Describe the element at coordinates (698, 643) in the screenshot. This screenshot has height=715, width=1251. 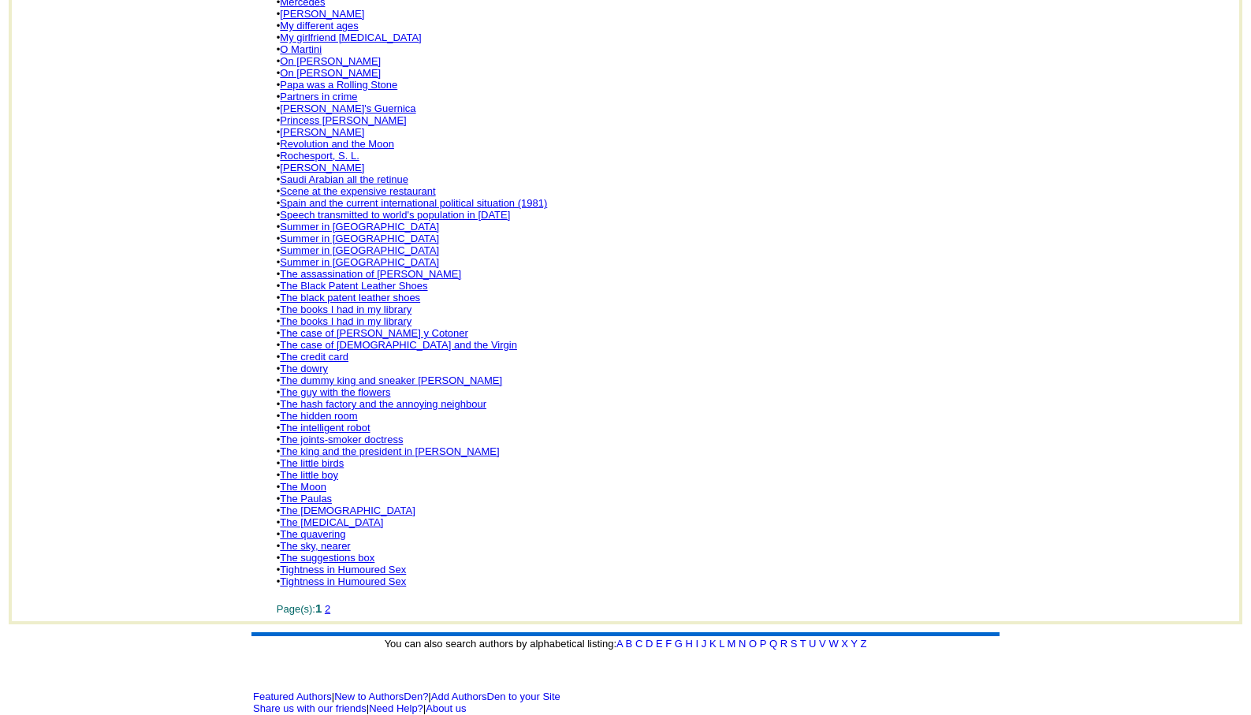
I see `a: I` at that location.